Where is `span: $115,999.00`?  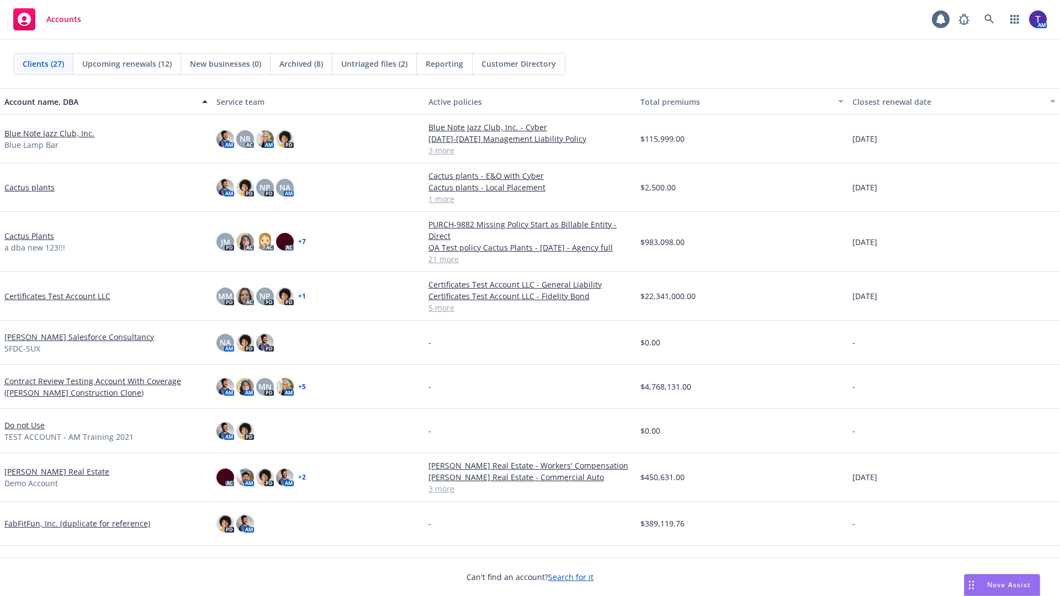 span: $115,999.00 is located at coordinates (662, 139).